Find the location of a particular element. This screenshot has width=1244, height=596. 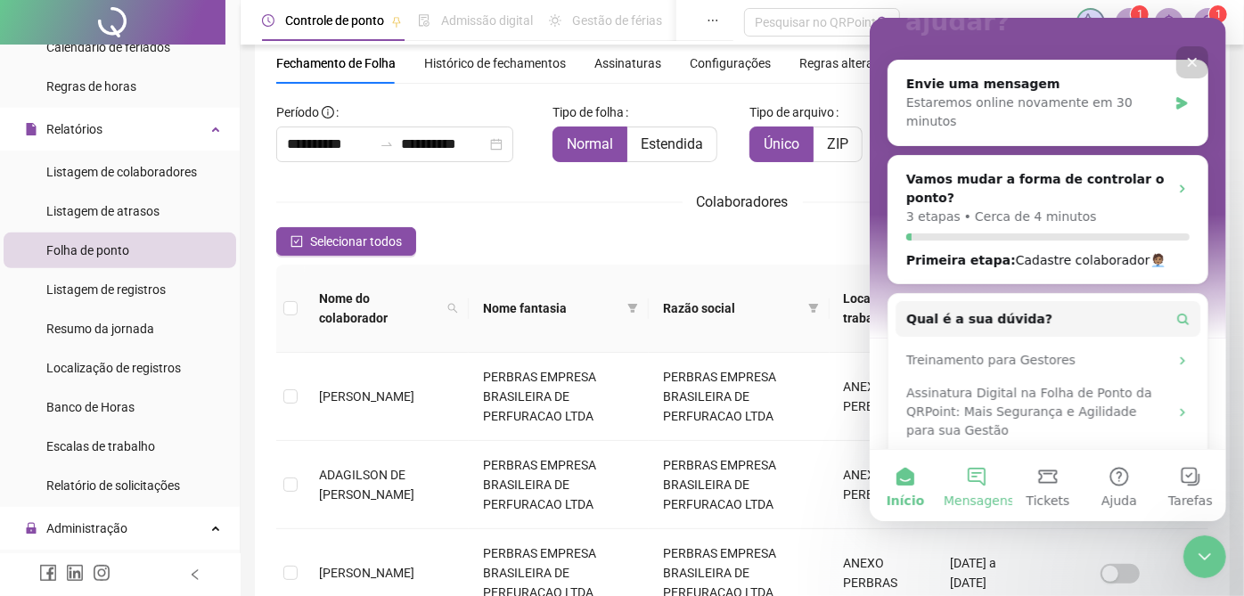

span: Local de trabalho is located at coordinates (875, 308).